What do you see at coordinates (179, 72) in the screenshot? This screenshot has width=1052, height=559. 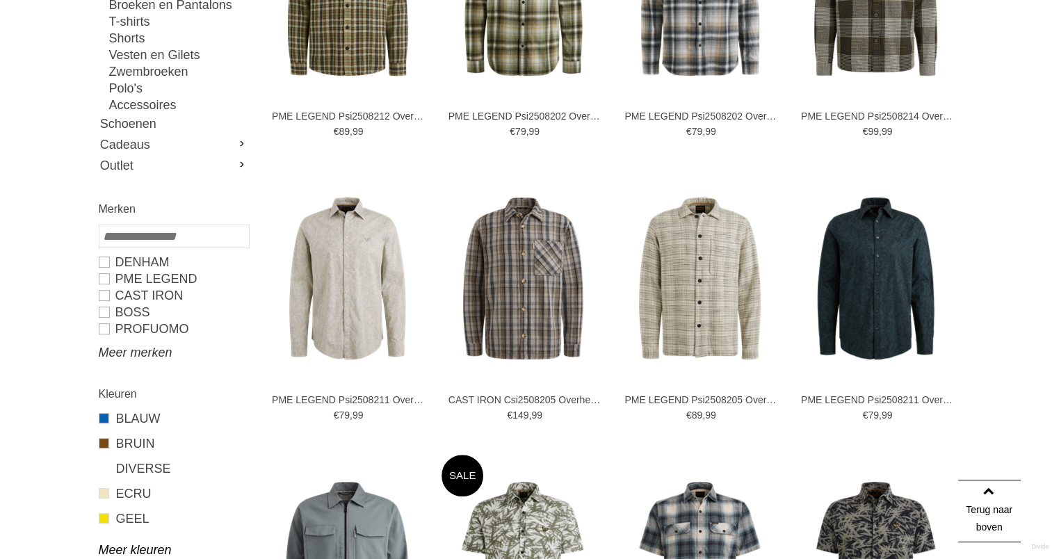 I see `a: Zwembroeken` at bounding box center [179, 72].